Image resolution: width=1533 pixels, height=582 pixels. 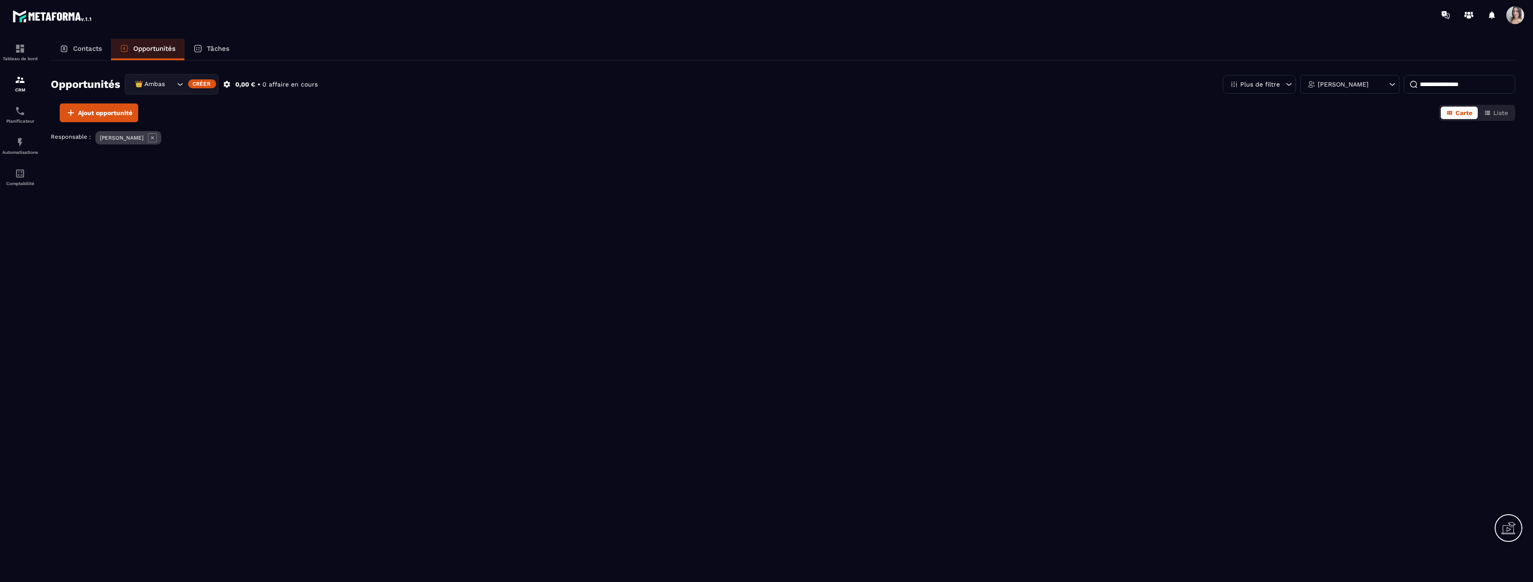 What do you see at coordinates (20, 58) in the screenshot?
I see `p: Tableau de bord` at bounding box center [20, 58].